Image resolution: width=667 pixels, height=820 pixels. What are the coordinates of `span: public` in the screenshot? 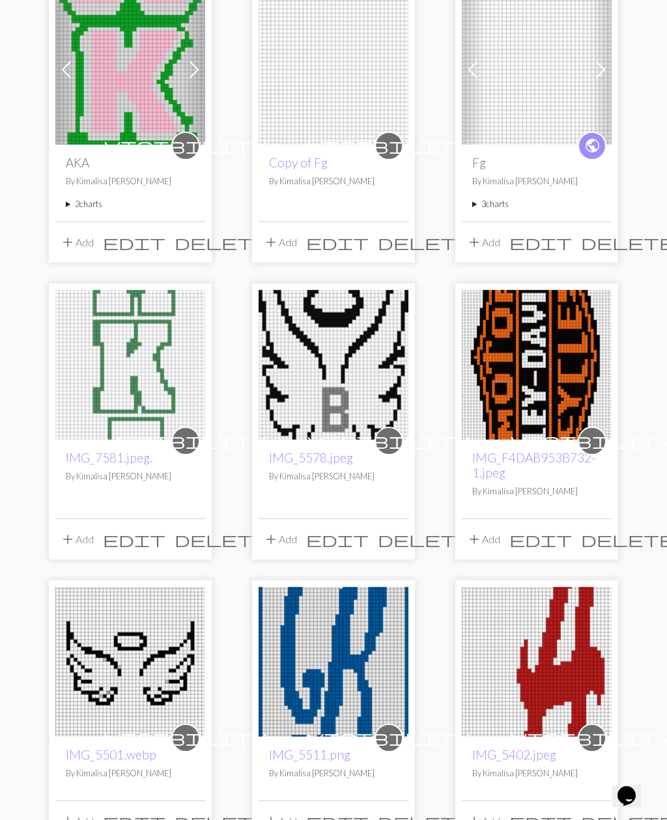 It's located at (592, 145).